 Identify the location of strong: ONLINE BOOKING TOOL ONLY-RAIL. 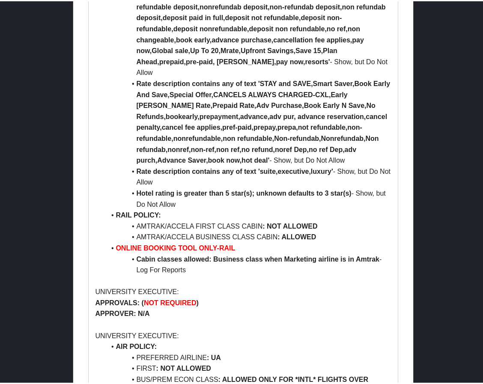
(175, 246).